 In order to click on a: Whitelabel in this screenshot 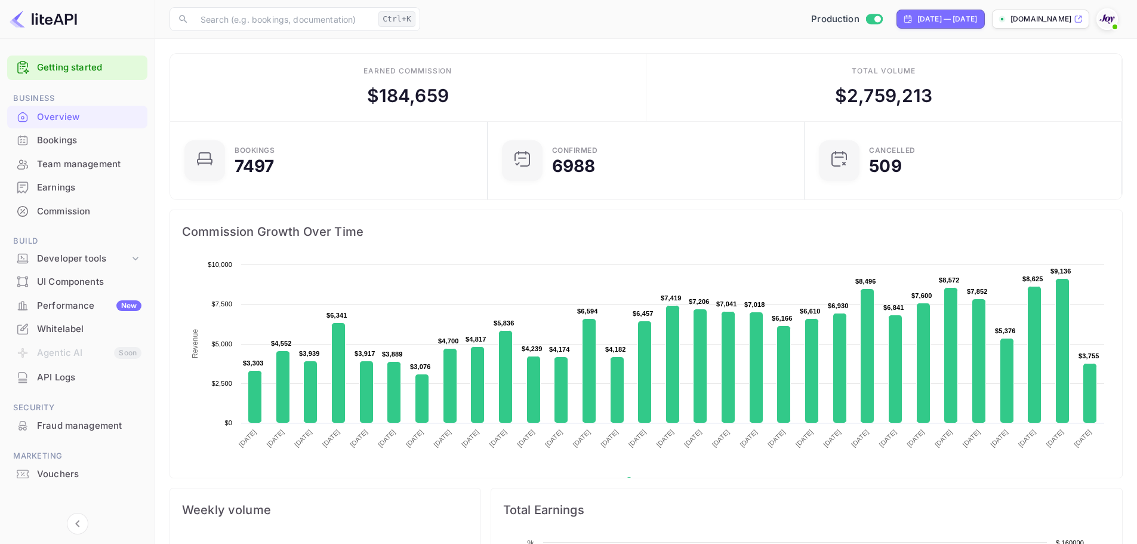, I will do `click(77, 328)`.